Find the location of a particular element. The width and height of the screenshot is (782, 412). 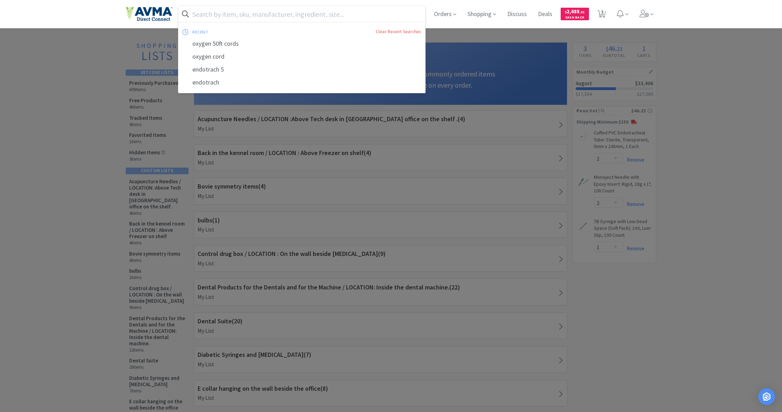

div: Open Intercom Messenger is located at coordinates (767, 397).